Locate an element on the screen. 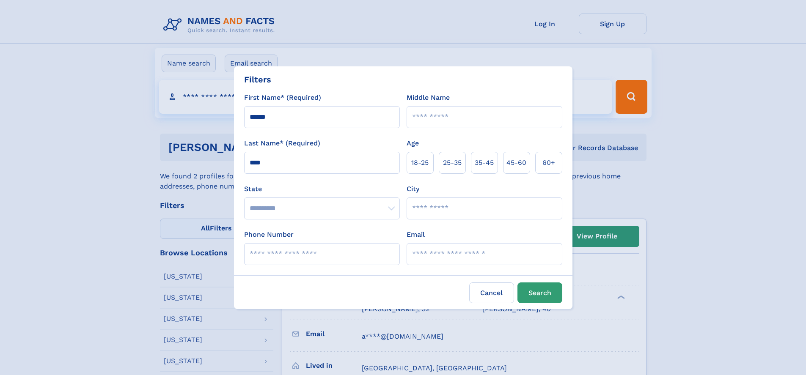  label: Email is located at coordinates (415, 235).